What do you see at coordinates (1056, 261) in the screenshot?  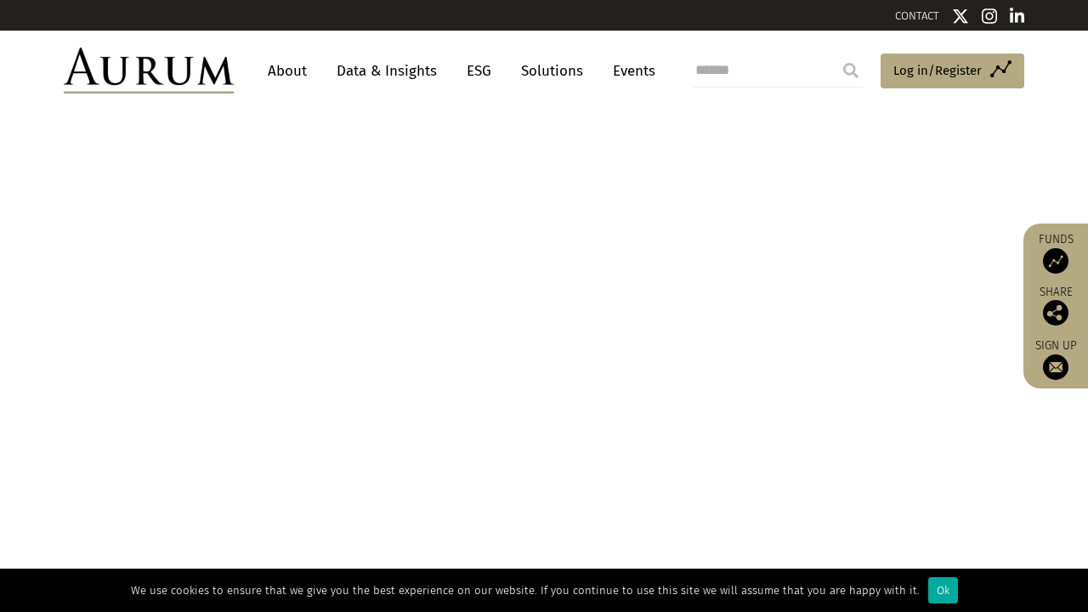 I see `img: Access Funds` at bounding box center [1056, 261].